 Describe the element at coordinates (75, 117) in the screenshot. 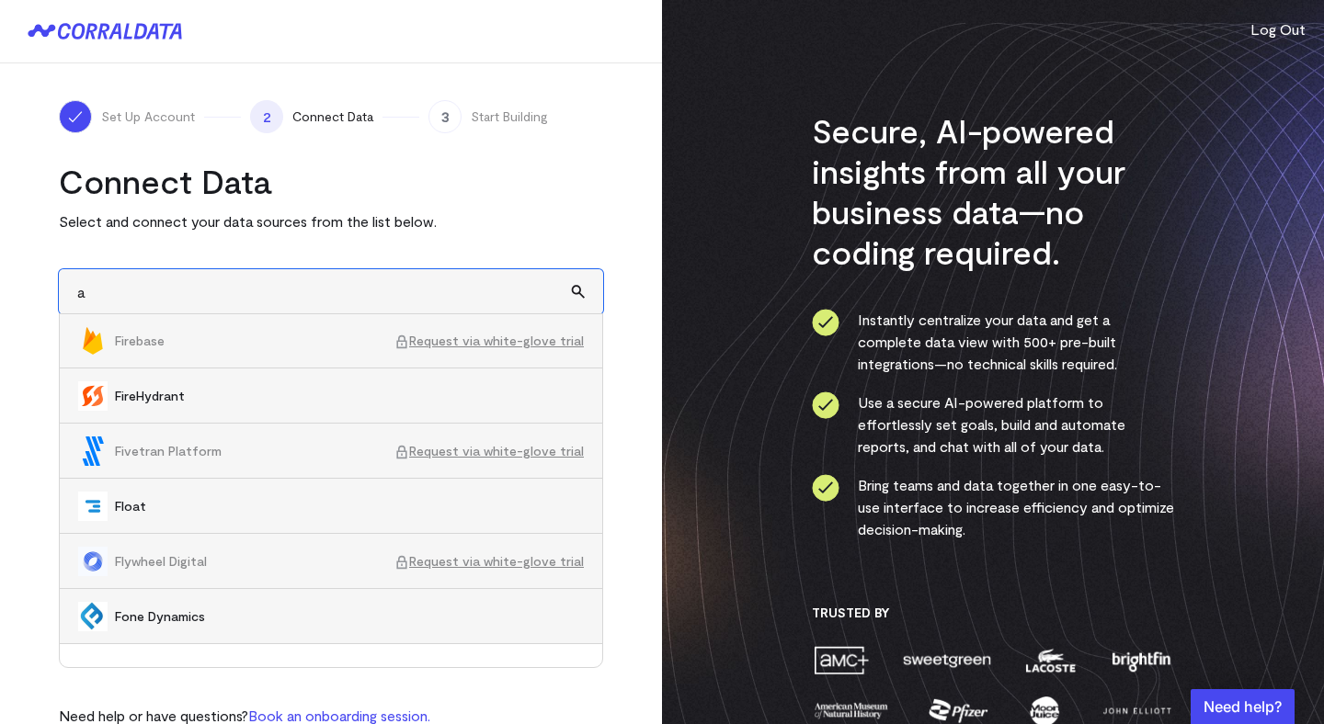

I see `img: ico-check-white-5ff98cb1.svg` at that location.